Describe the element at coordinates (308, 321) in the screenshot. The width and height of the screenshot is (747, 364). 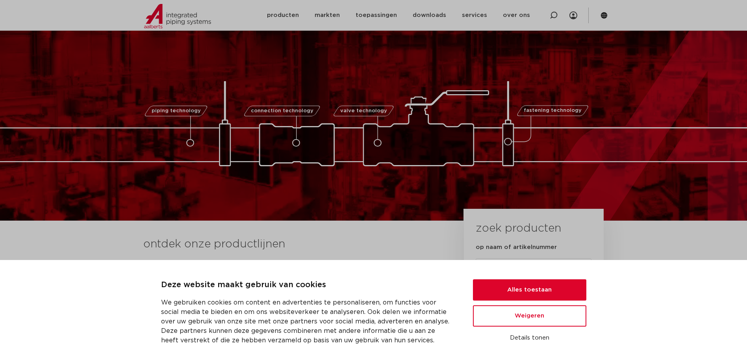
I see `p: We gebruiken cookies om content en advertenties te personaliseren, om functies voor social media ...` at that location.